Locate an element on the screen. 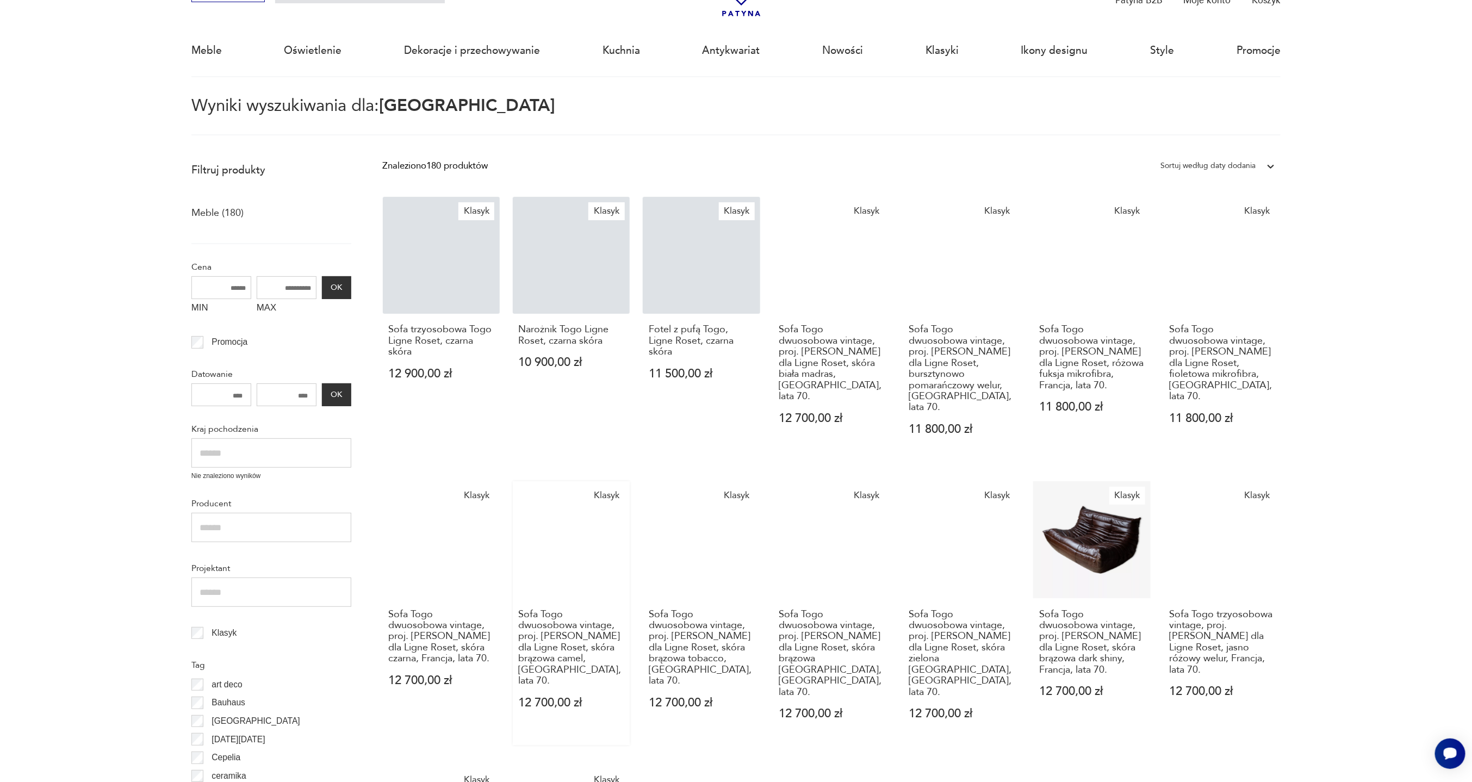 The width and height of the screenshot is (1472, 782). p: Meble (180) is located at coordinates (217, 213).